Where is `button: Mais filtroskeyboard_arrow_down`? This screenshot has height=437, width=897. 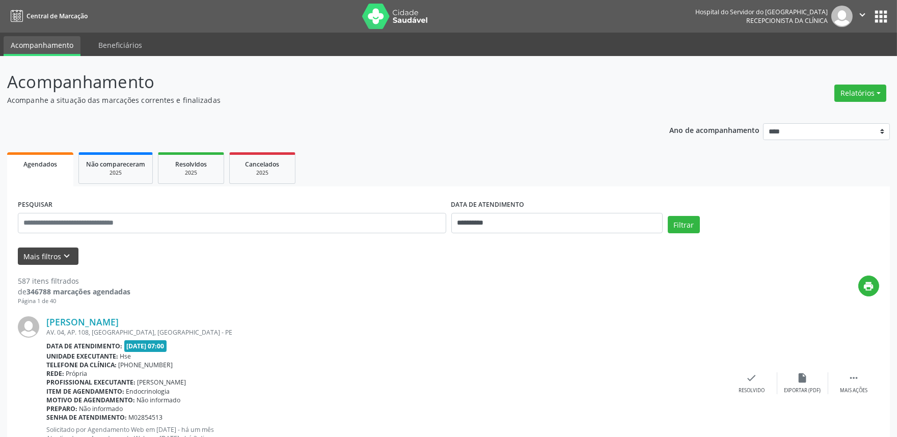 button: Mais filtroskeyboard_arrow_down is located at coordinates (48, 256).